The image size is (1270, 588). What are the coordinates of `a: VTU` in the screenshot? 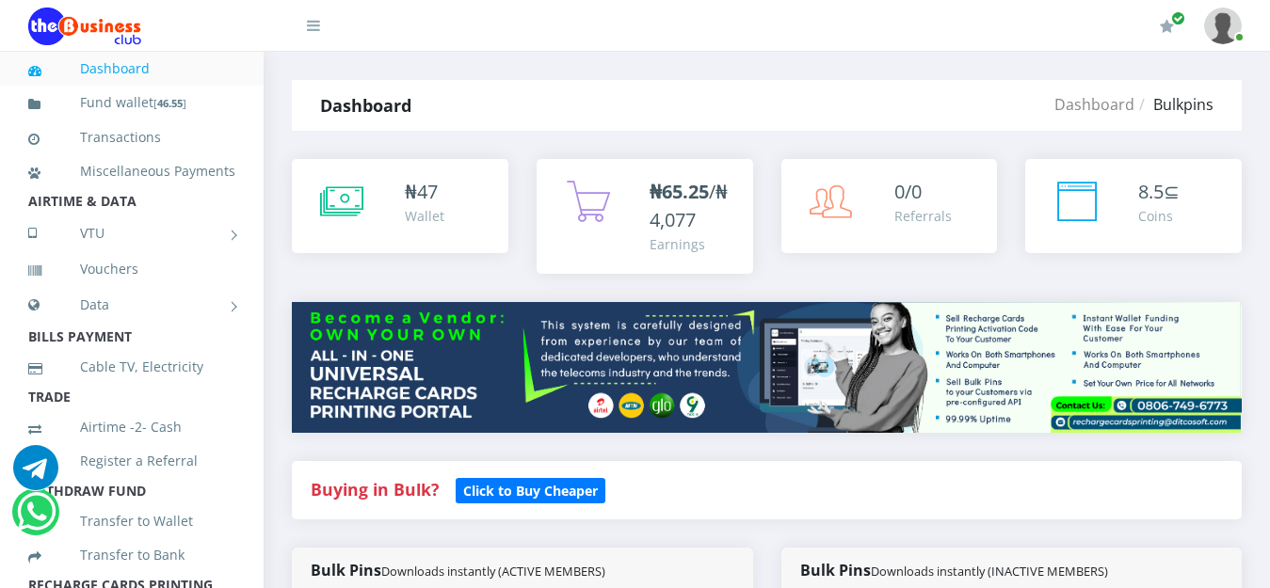 It's located at (132, 233).